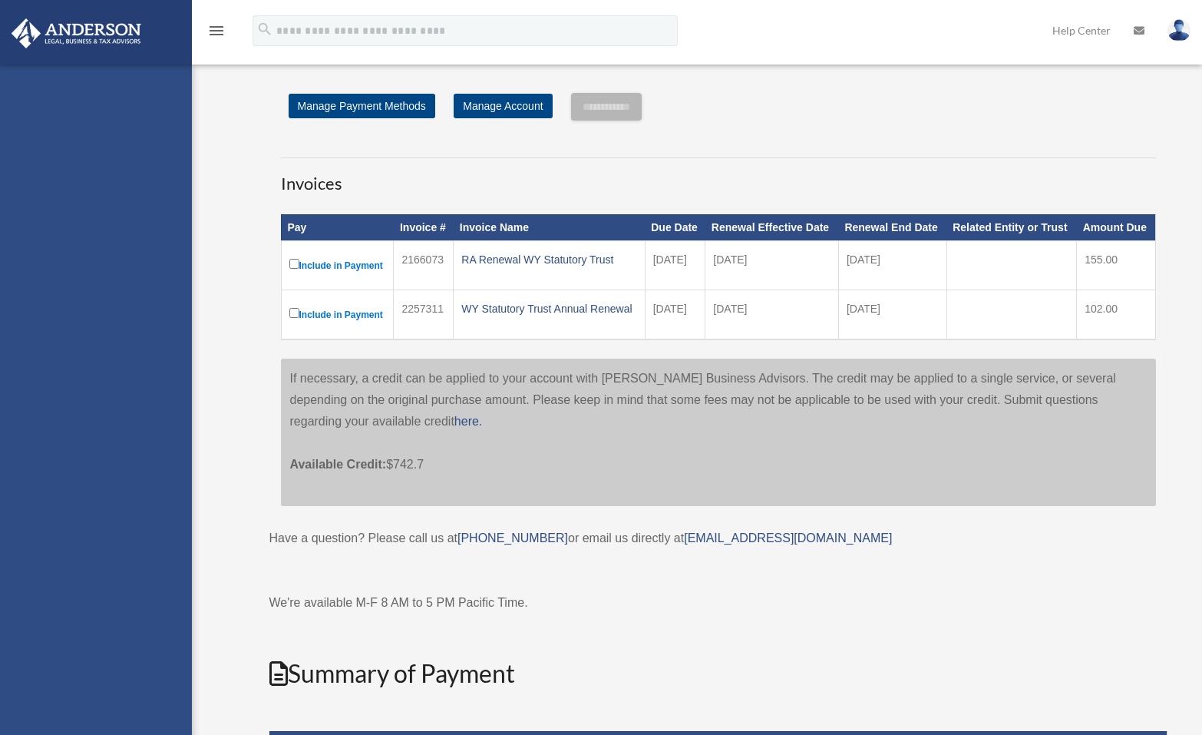 The height and width of the screenshot is (735, 1202). I want to click on p: Have a question? Please call us at or email us directly at, so click(719, 538).